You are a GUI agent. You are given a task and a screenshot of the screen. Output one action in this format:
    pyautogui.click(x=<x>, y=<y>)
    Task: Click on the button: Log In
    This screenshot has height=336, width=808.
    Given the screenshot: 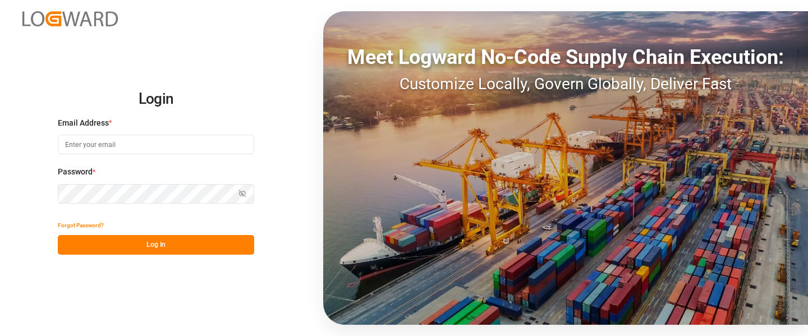 What is the action you would take?
    pyautogui.click(x=156, y=245)
    